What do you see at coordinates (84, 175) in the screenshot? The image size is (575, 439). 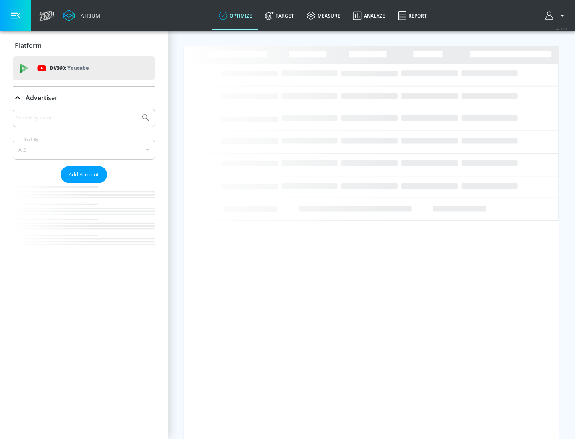 I see `button: Add Account` at bounding box center [84, 175].